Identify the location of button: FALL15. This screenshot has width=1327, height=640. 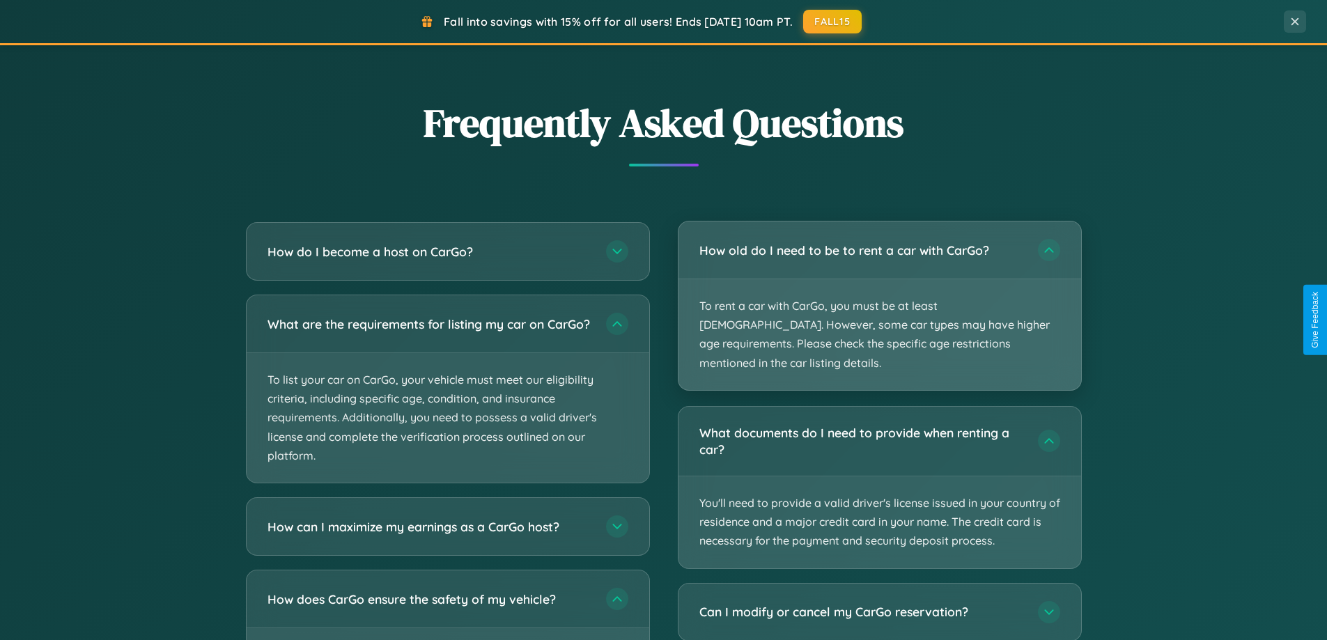
(833, 22).